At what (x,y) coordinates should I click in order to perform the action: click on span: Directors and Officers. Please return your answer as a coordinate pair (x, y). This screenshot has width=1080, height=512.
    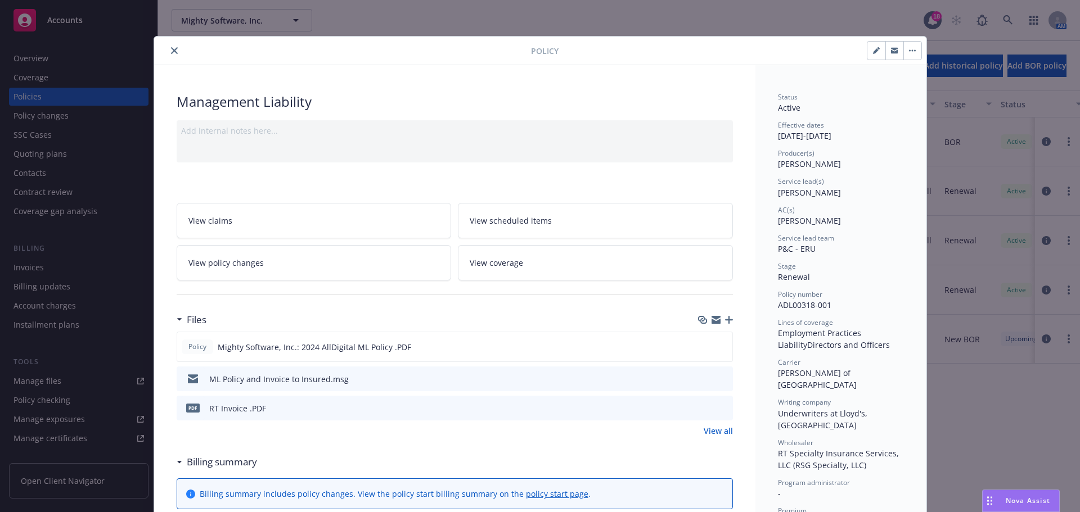
    Looking at the image, I should click on (848, 345).